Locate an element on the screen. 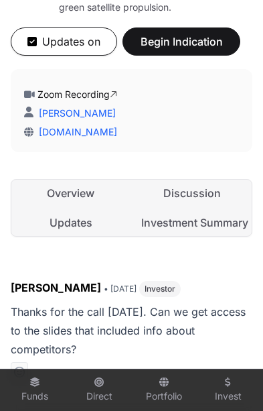  a: Overview is located at coordinates (71, 193).